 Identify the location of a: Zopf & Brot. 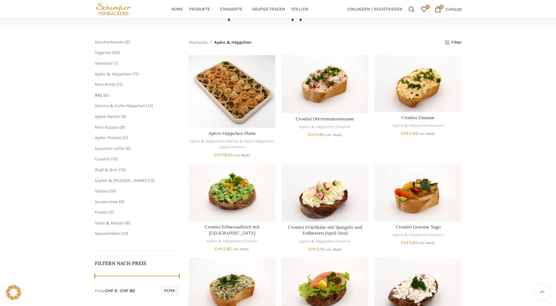
(106, 170).